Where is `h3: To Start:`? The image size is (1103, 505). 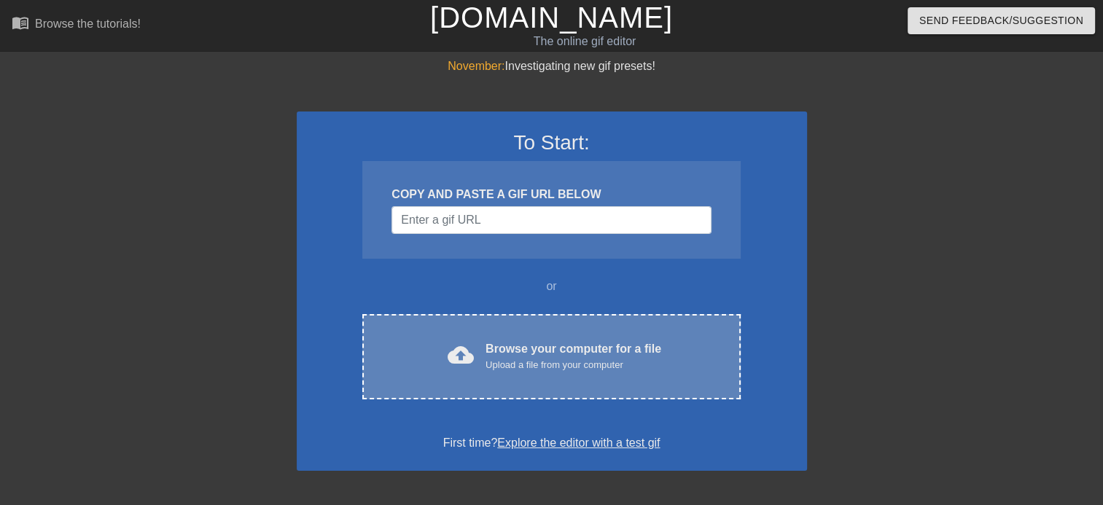
h3: To Start: is located at coordinates (552, 143).